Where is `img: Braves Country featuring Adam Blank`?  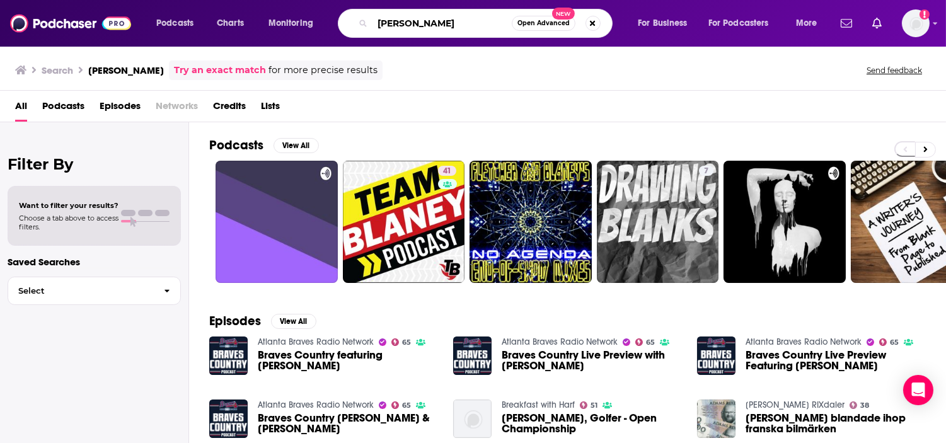
img: Braves Country featuring Adam Blank is located at coordinates (228, 356).